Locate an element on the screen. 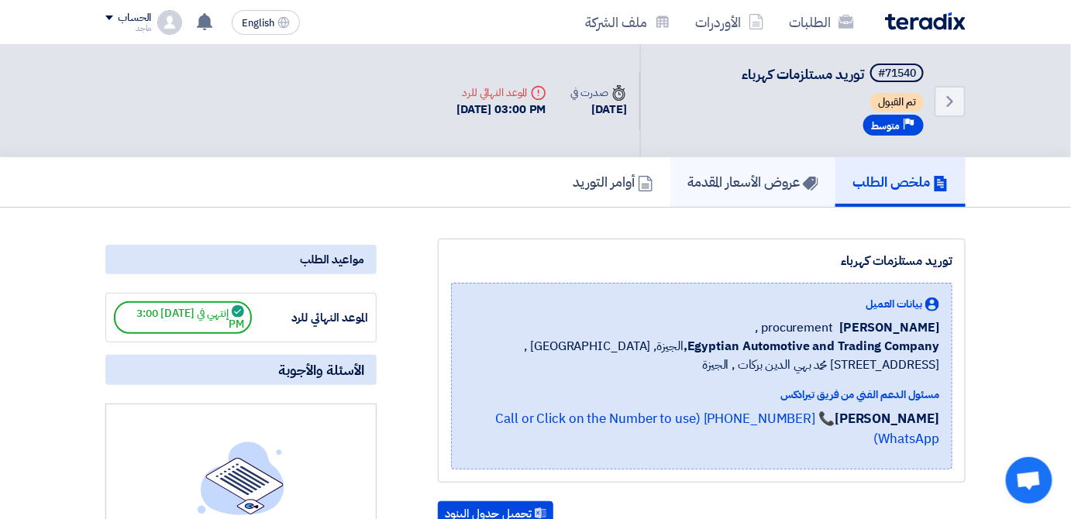 This screenshot has width=1071, height=519. h5: توريد مستلزمات كهرباء is located at coordinates (834, 74).